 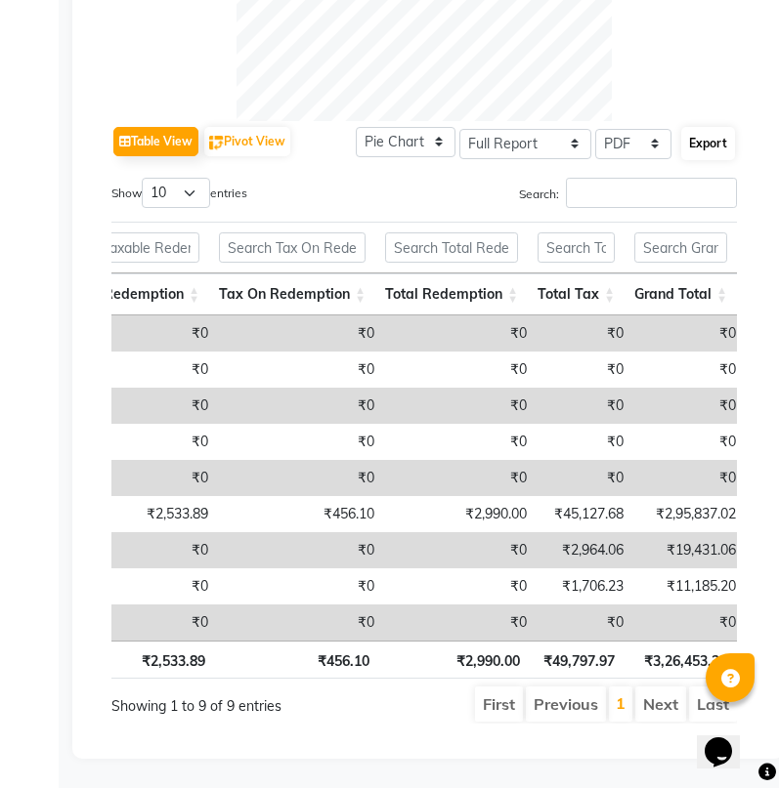 I want to click on th: Grand Total: activate to sort column ascending, so click(x=680, y=294).